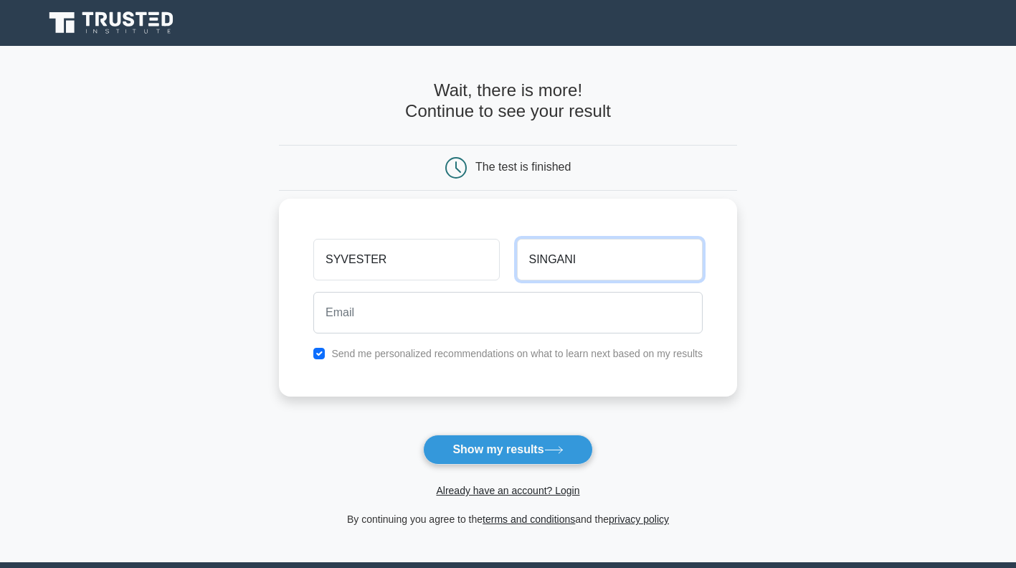 Image resolution: width=1016 pixels, height=568 pixels. What do you see at coordinates (508, 101) in the screenshot?
I see `h4: Wait, there is more! Continue to see your result` at bounding box center [508, 101].